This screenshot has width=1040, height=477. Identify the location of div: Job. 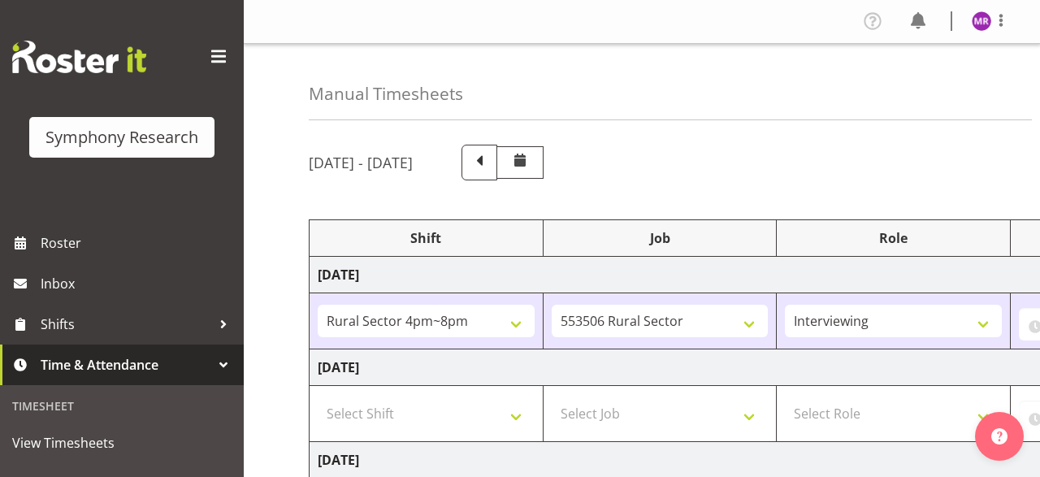
(660, 238).